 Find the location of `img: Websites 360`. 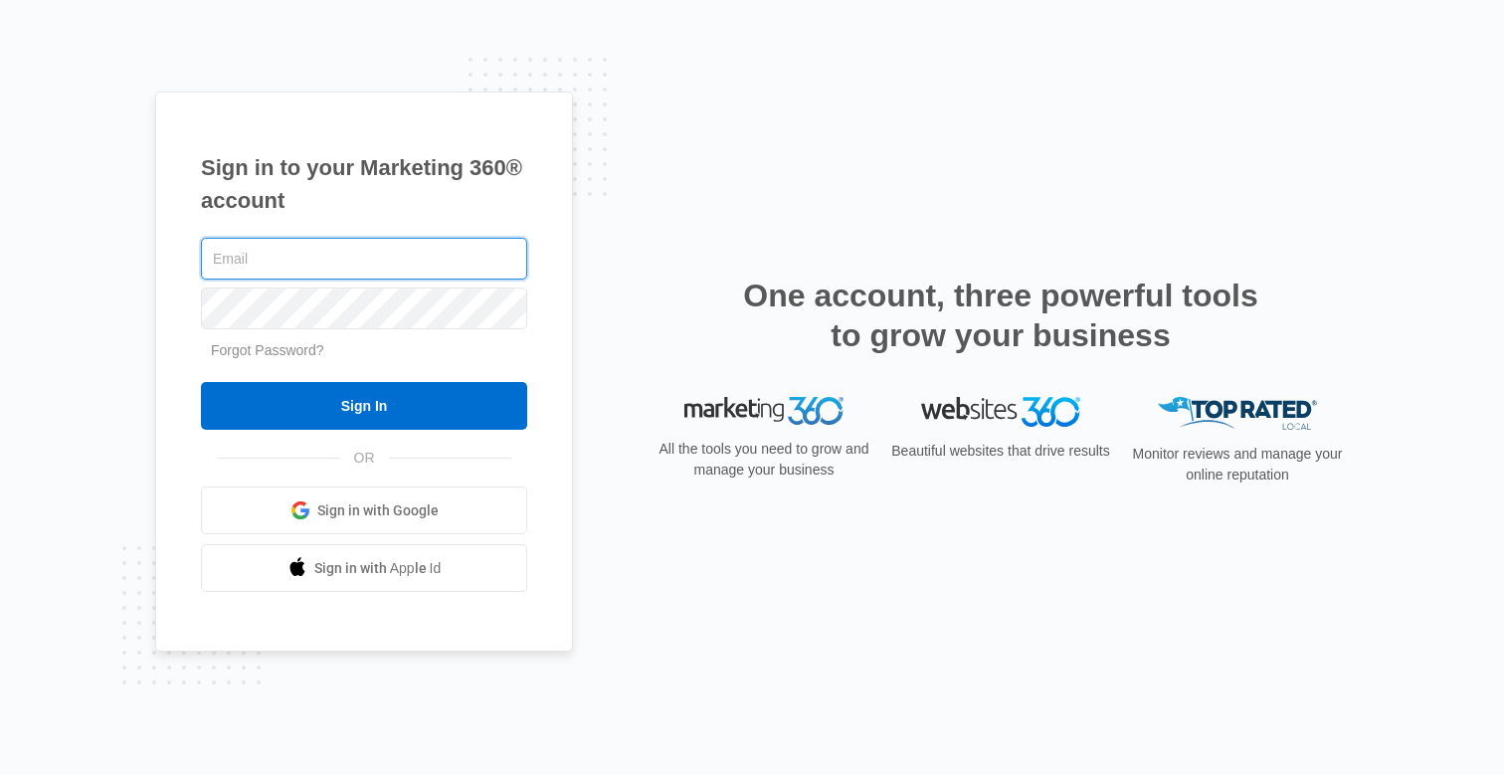

img: Websites 360 is located at coordinates (1001, 411).